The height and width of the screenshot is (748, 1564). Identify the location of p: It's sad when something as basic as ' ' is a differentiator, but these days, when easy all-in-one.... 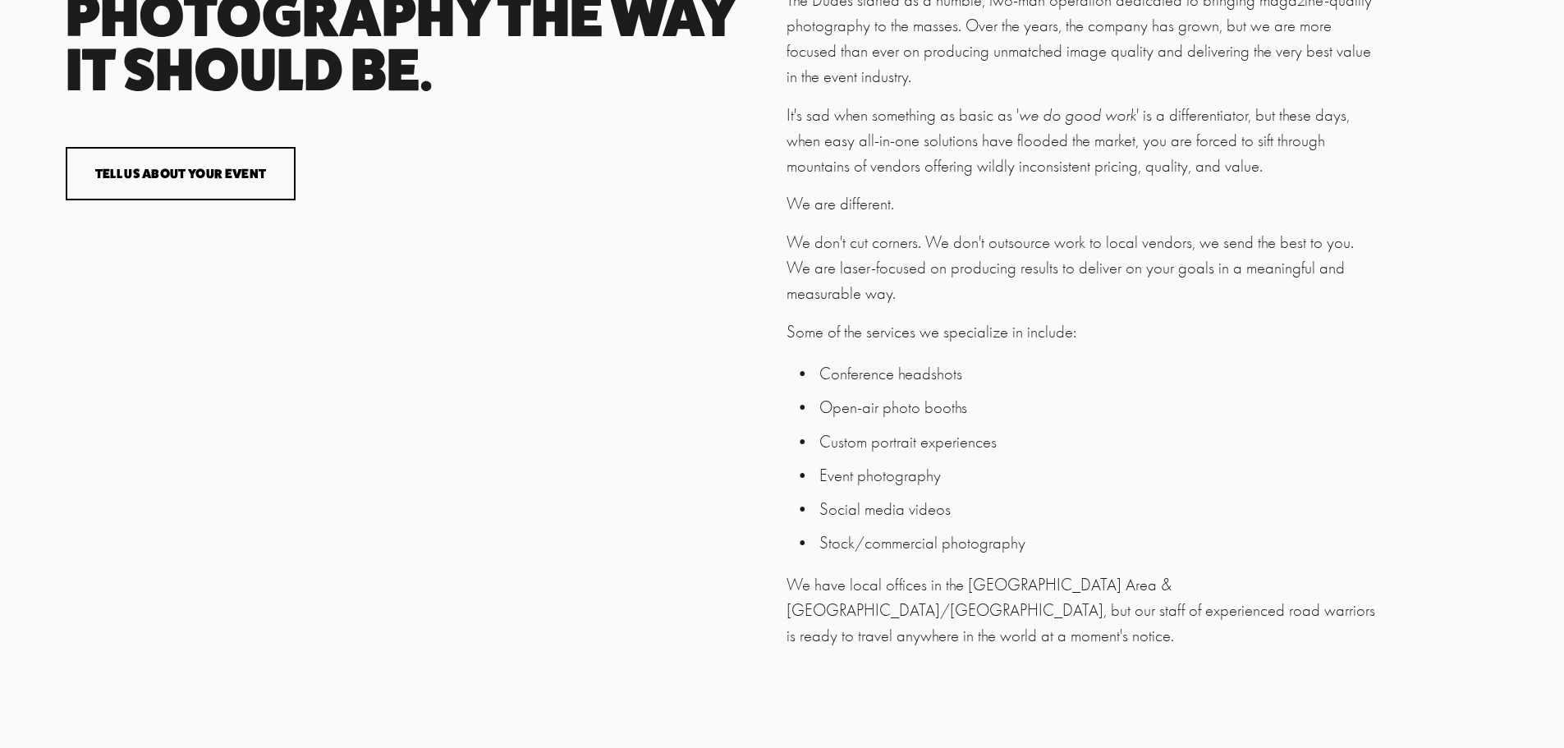
(1082, 140).